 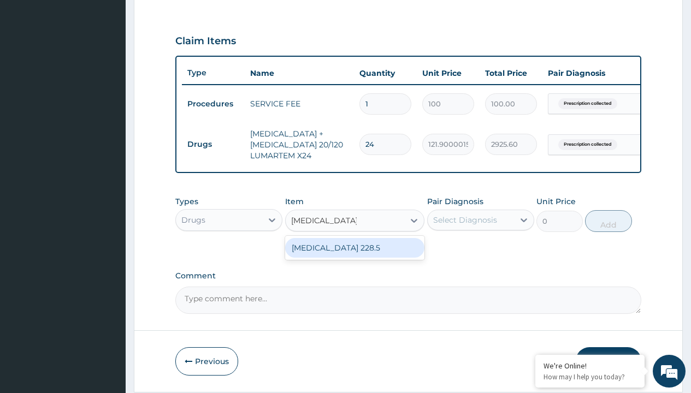 What do you see at coordinates (106, 289) in the screenshot?
I see `textarea: Type your message and hit 'Enter'` at bounding box center [106, 289].